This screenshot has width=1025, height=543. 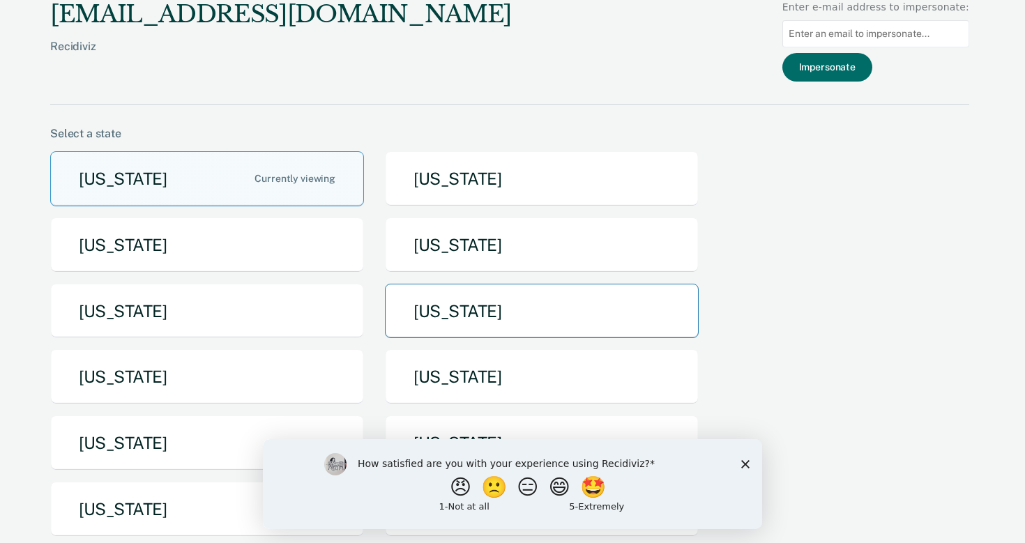 What do you see at coordinates (298, 48) in the screenshot?
I see `button: 4` at bounding box center [298, 48].